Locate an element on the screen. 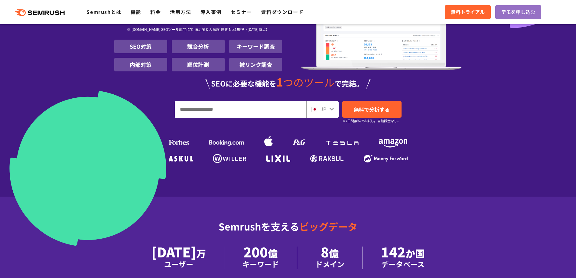  div: Semrushを支える is located at coordinates (288, 231).